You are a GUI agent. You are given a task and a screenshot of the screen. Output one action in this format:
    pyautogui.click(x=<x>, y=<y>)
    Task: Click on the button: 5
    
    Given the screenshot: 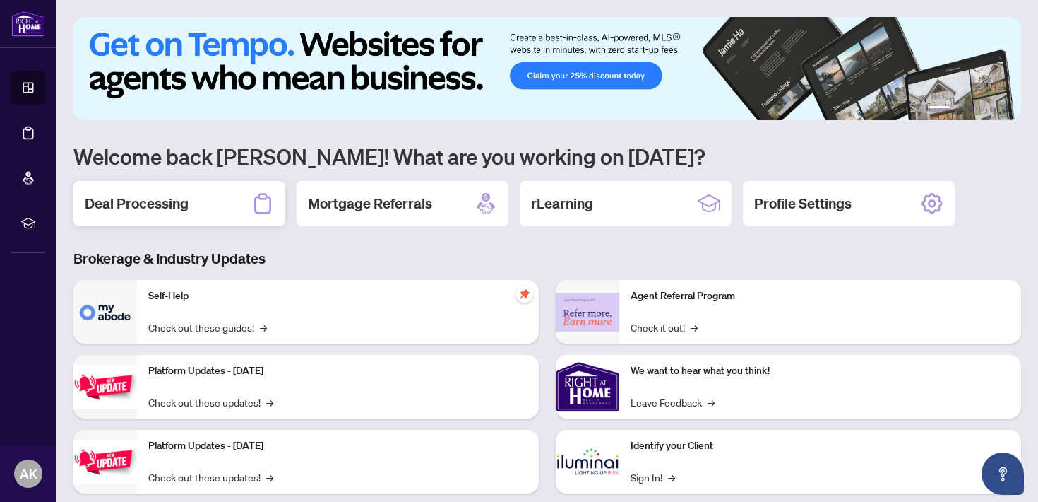 What is the action you would take?
    pyautogui.click(x=993, y=109)
    